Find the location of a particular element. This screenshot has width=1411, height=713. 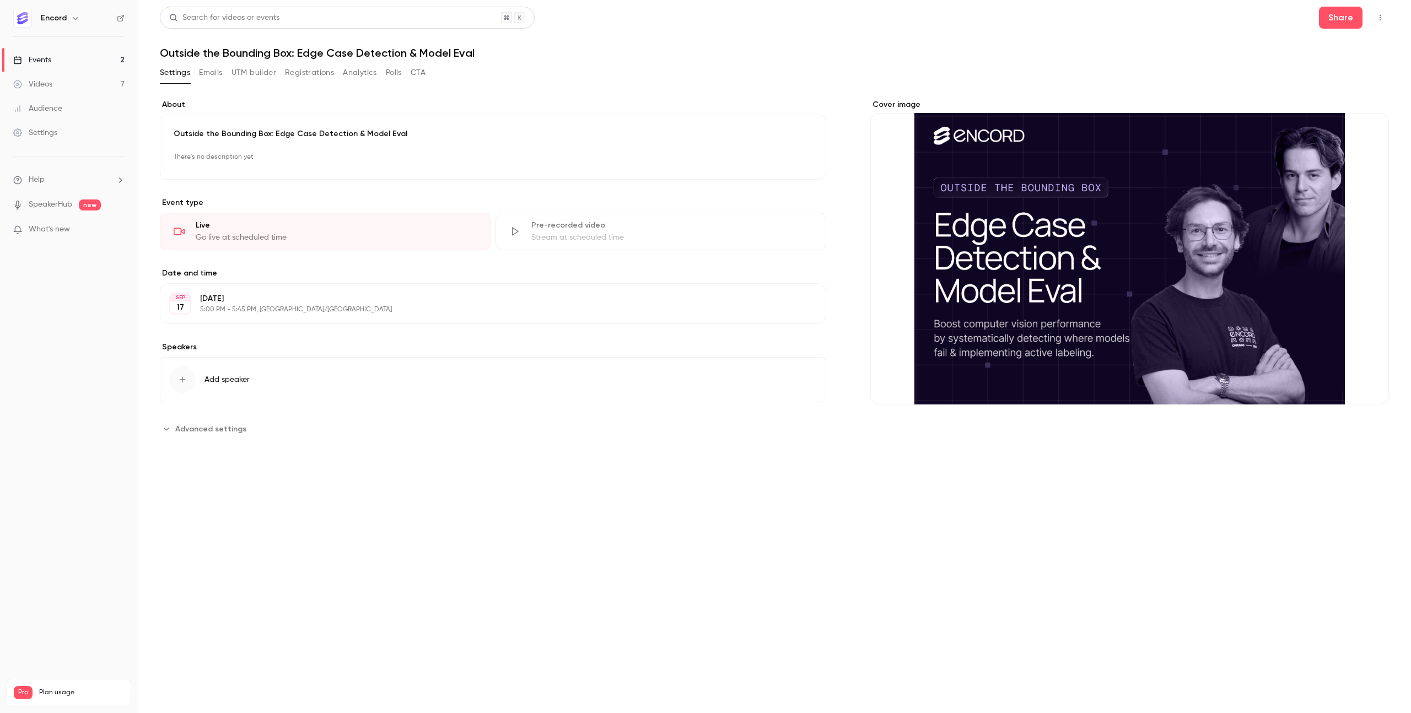

div: Settings is located at coordinates (35, 133).